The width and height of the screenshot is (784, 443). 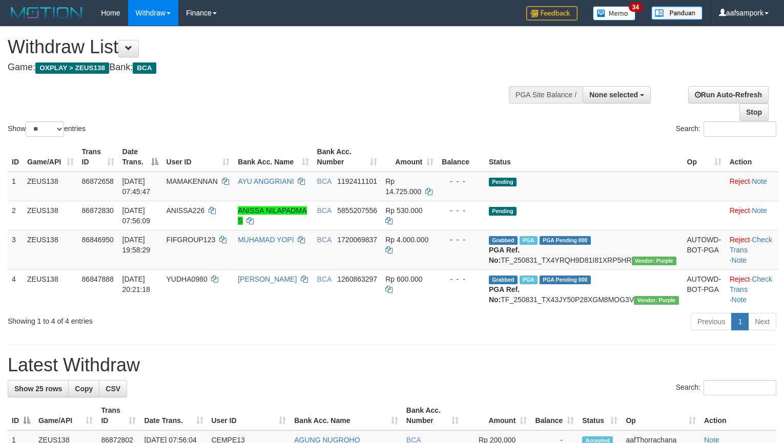 What do you see at coordinates (404, 279) in the screenshot?
I see `span: Rp 600.000` at bounding box center [404, 279].